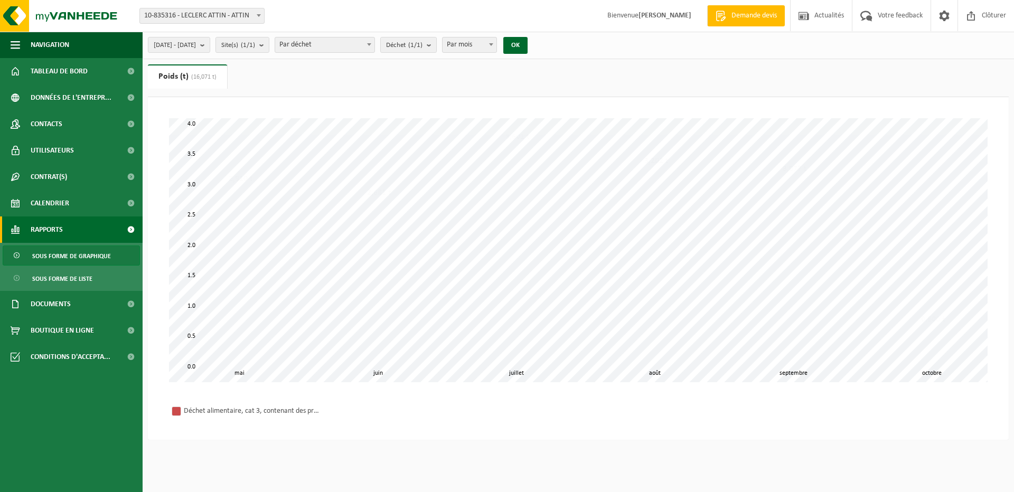 Image resolution: width=1014 pixels, height=492 pixels. Describe the element at coordinates (50, 203) in the screenshot. I see `span: Calendrier` at that location.